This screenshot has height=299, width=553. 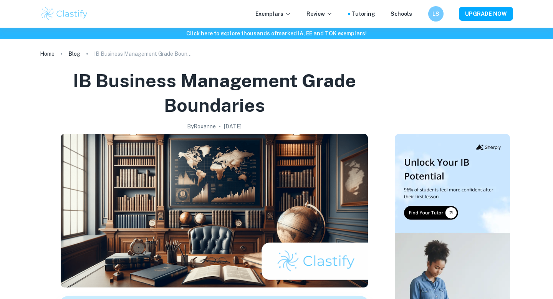 I want to click on a: Clastify logo, so click(x=64, y=14).